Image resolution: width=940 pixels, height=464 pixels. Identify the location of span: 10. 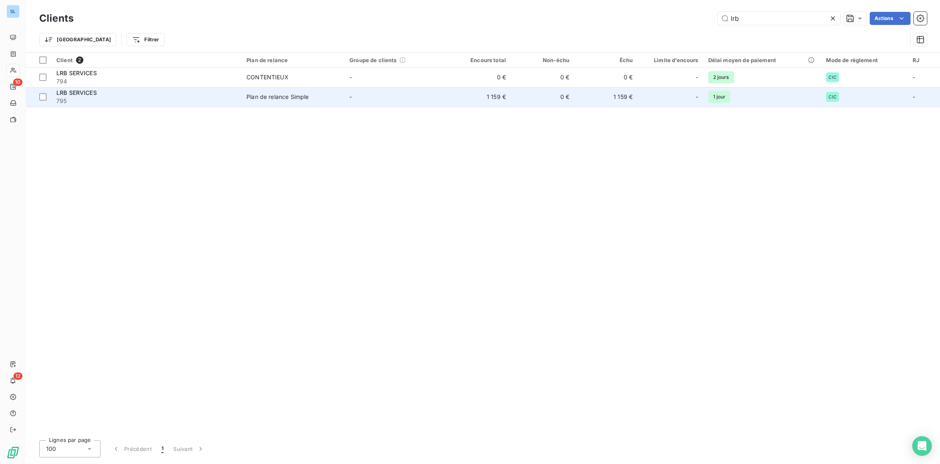
(18, 82).